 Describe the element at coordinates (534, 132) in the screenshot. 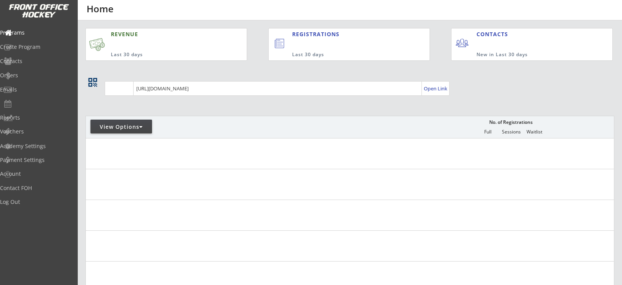

I see `div: Waitlist` at that location.